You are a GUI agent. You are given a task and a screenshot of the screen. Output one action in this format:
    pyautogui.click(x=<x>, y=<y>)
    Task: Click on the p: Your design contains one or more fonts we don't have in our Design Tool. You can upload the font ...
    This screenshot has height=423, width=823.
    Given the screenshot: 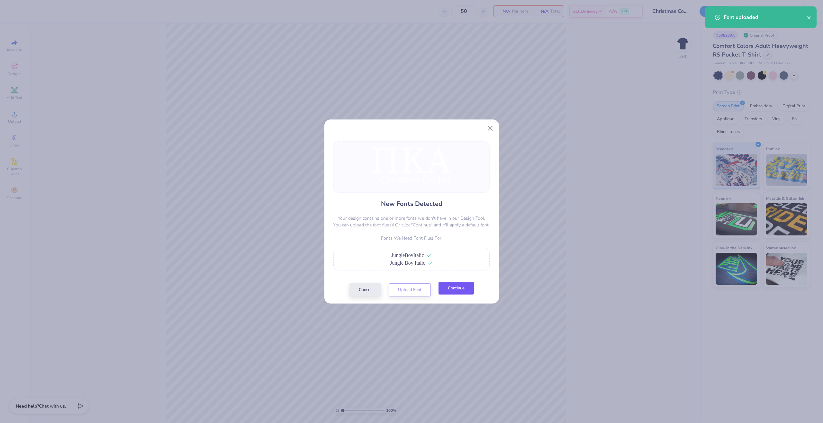 What is the action you would take?
    pyautogui.click(x=411, y=222)
    